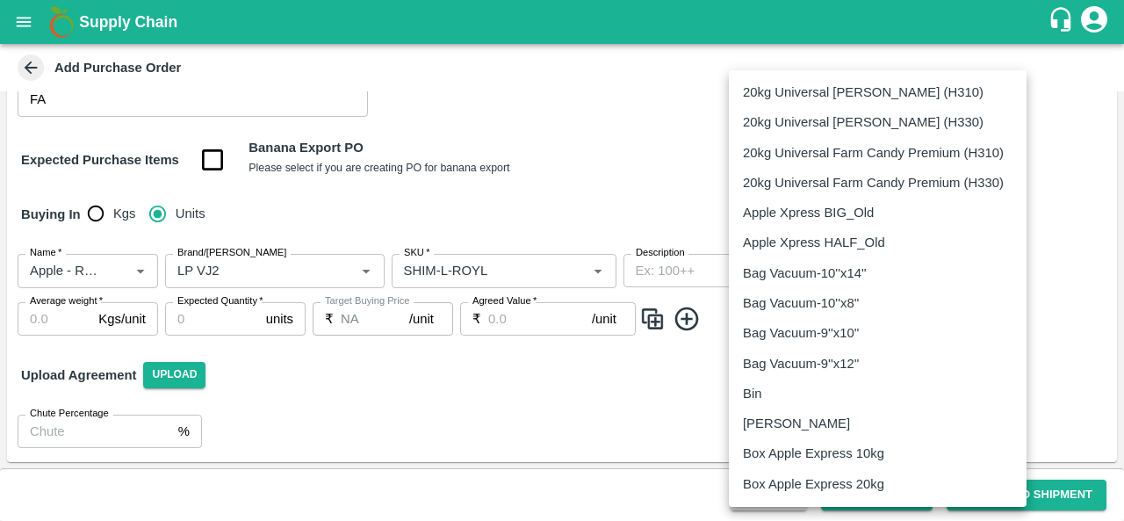 The width and height of the screenshot is (1124, 521). I want to click on p: Apple Xpress HALF_Old, so click(814, 242).